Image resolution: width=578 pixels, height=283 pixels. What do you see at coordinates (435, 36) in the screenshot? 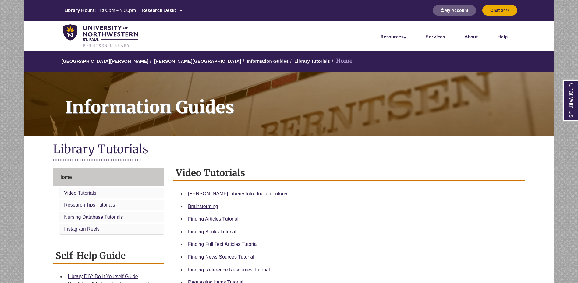
I see `a: Services` at bounding box center [435, 36].